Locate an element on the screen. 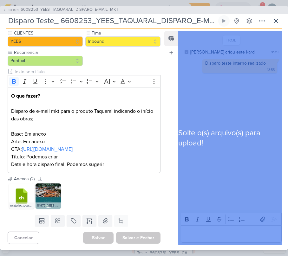  button: Pontual is located at coordinates (45, 61).